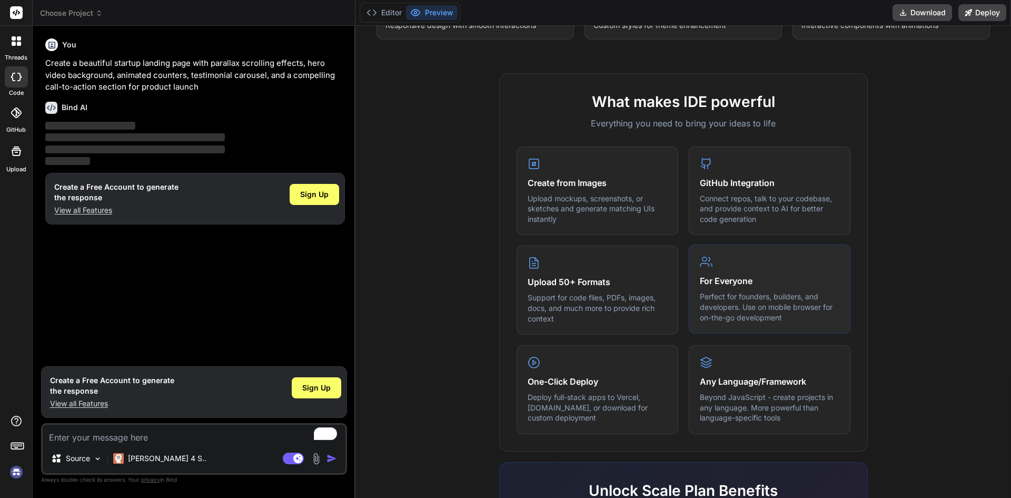  What do you see at coordinates (769, 208) in the screenshot?
I see `p: Connect repos, talk to your codebase, and provide context to AI for better code generation` at bounding box center [769, 208].